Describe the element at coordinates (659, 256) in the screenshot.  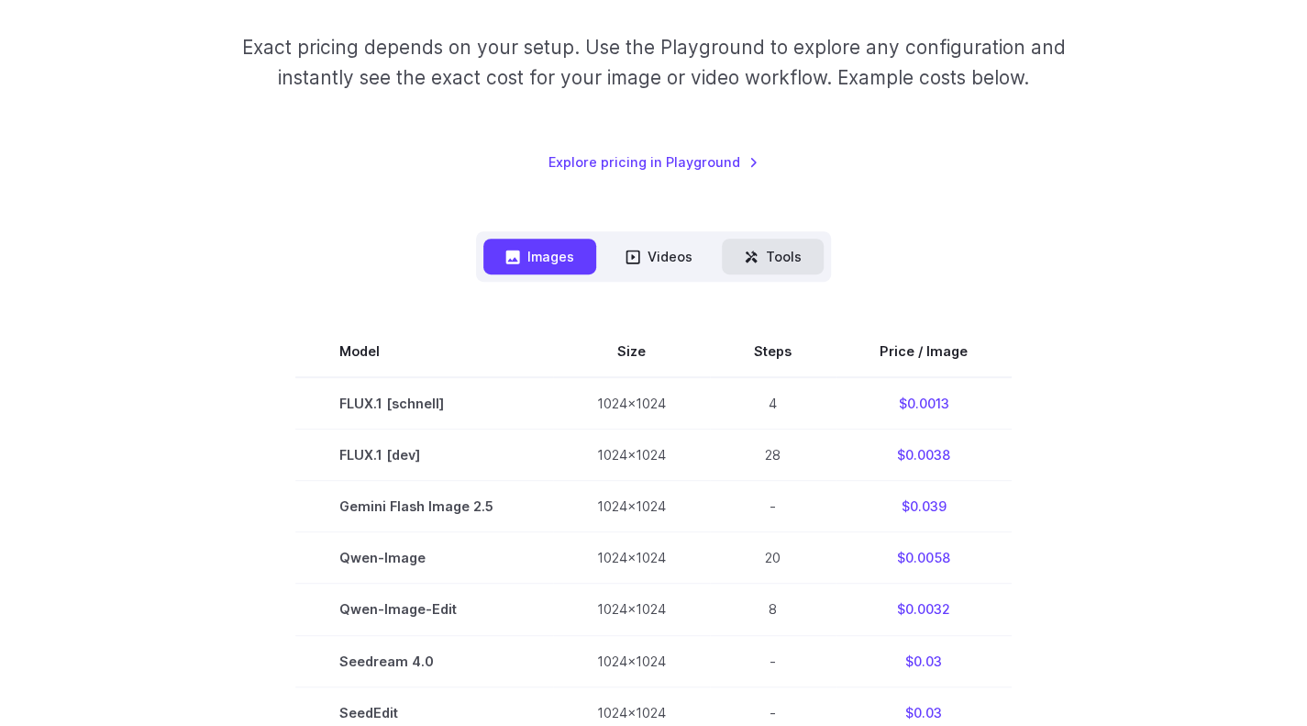
I see `button: Videos` at that location.